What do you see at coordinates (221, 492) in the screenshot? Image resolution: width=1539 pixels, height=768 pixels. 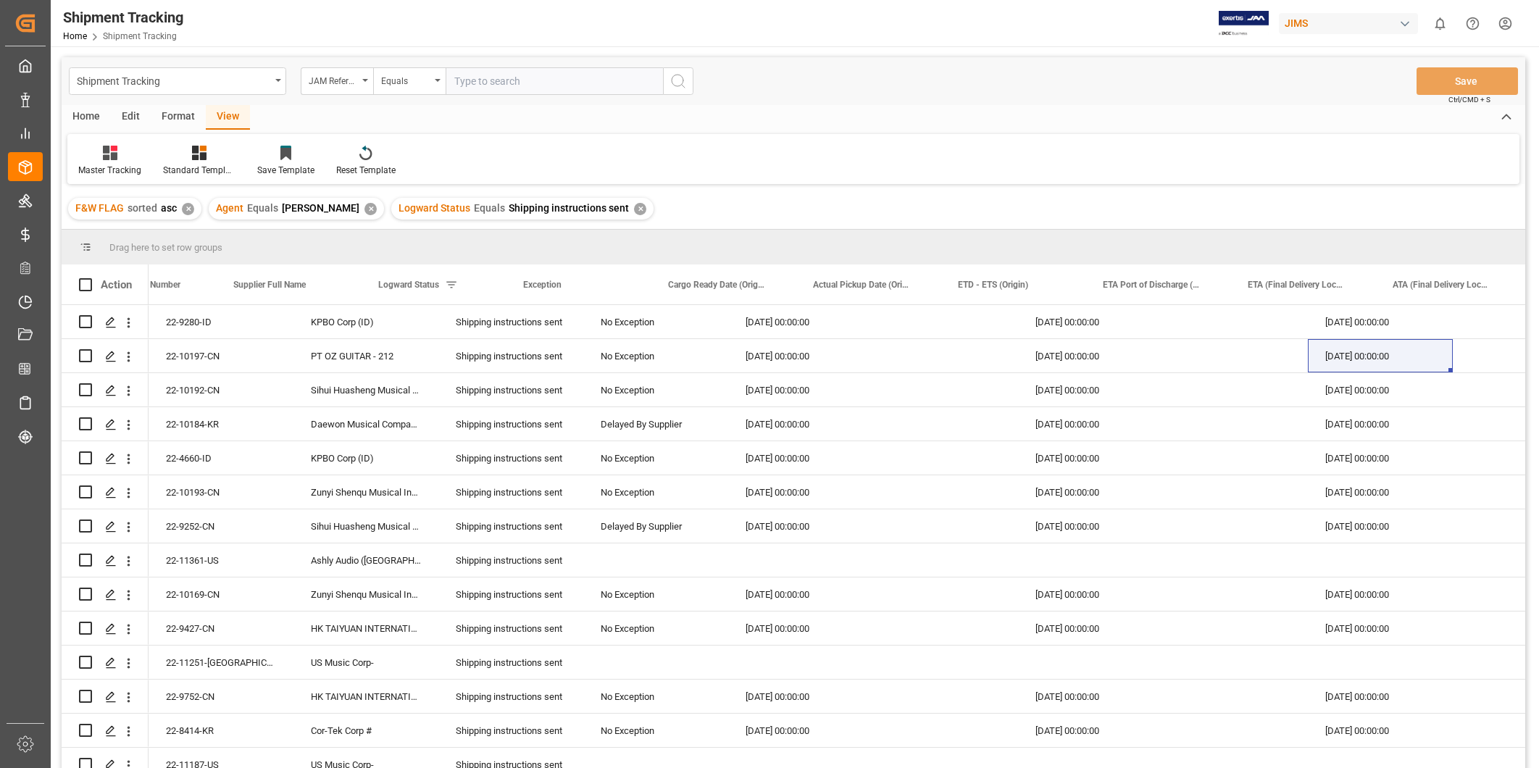 I see `div: 22-10193-CN` at bounding box center [221, 492].